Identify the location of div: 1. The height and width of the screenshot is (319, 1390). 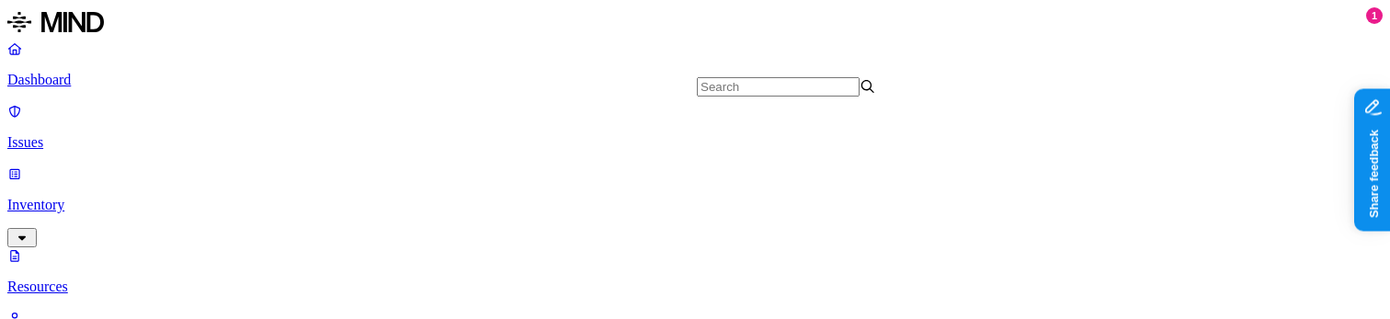
(1375, 16).